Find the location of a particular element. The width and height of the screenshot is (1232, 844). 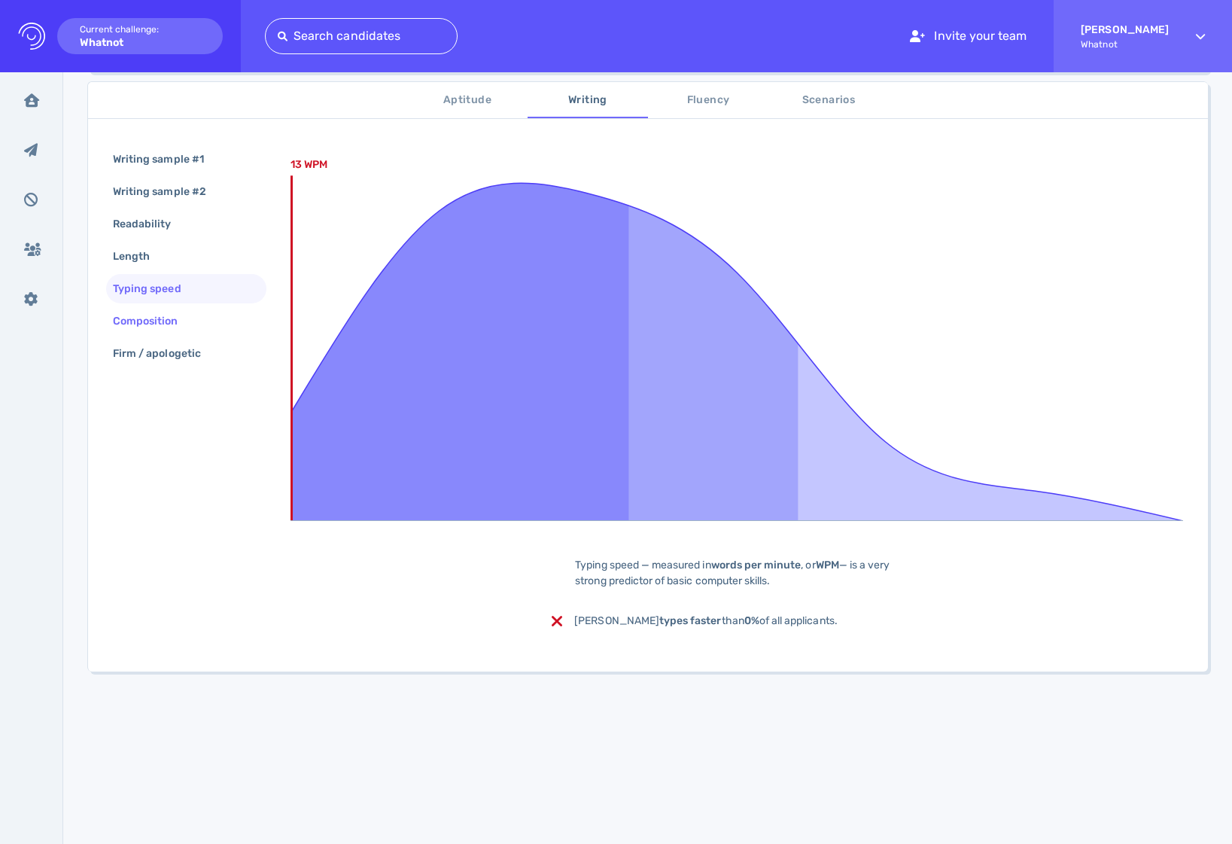

span: Fluency is located at coordinates (708, 100).